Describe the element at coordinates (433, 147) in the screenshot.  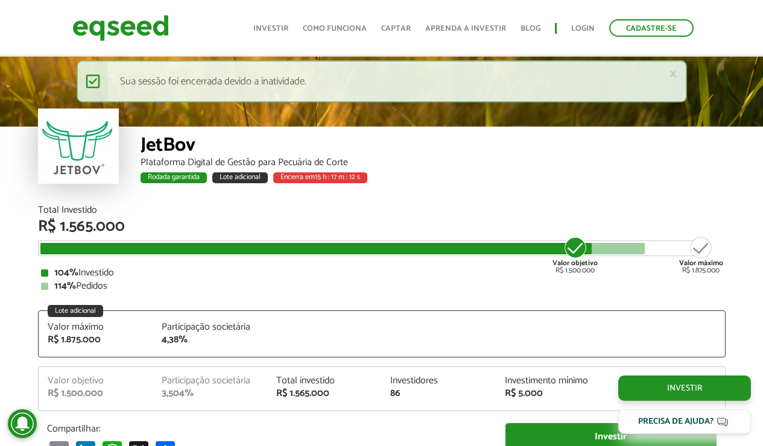
I see `div: JetBov` at that location.